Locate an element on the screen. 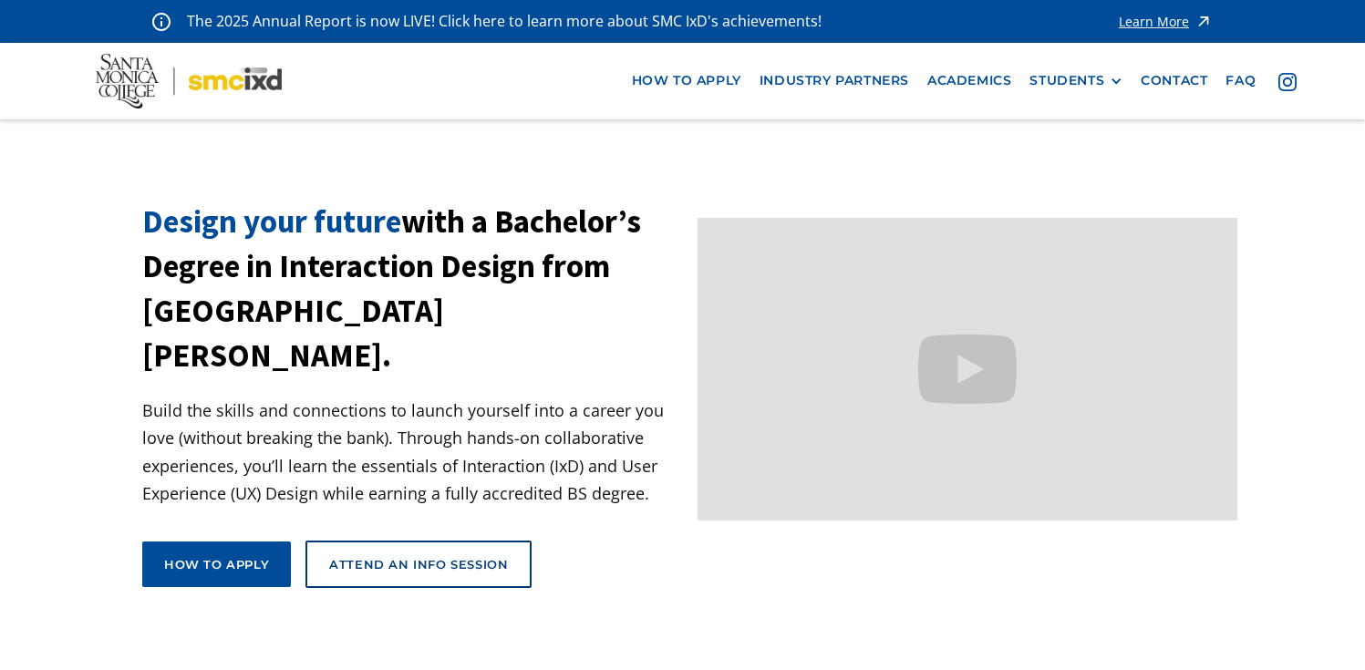 The height and width of the screenshot is (670, 1365). a: Attend an Info Session is located at coordinates (419, 564).